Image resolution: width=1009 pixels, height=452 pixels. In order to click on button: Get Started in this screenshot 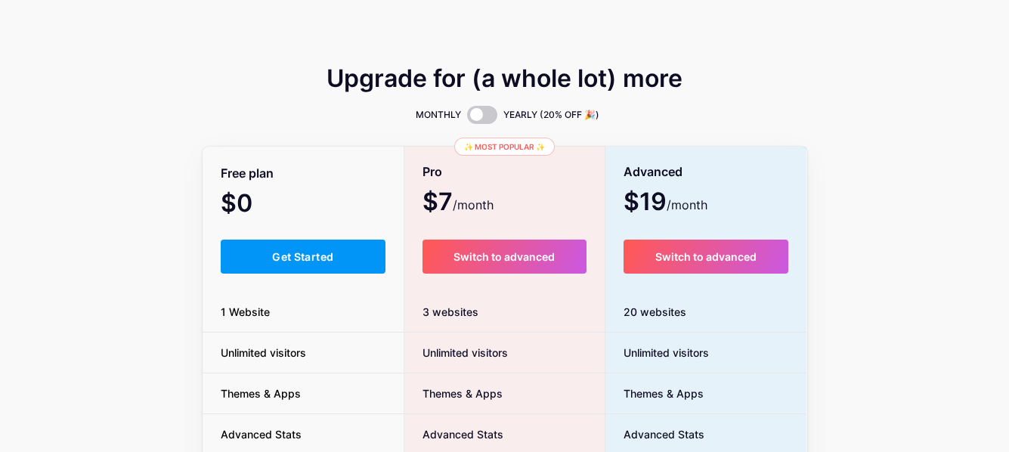, I will do `click(303, 256)`.